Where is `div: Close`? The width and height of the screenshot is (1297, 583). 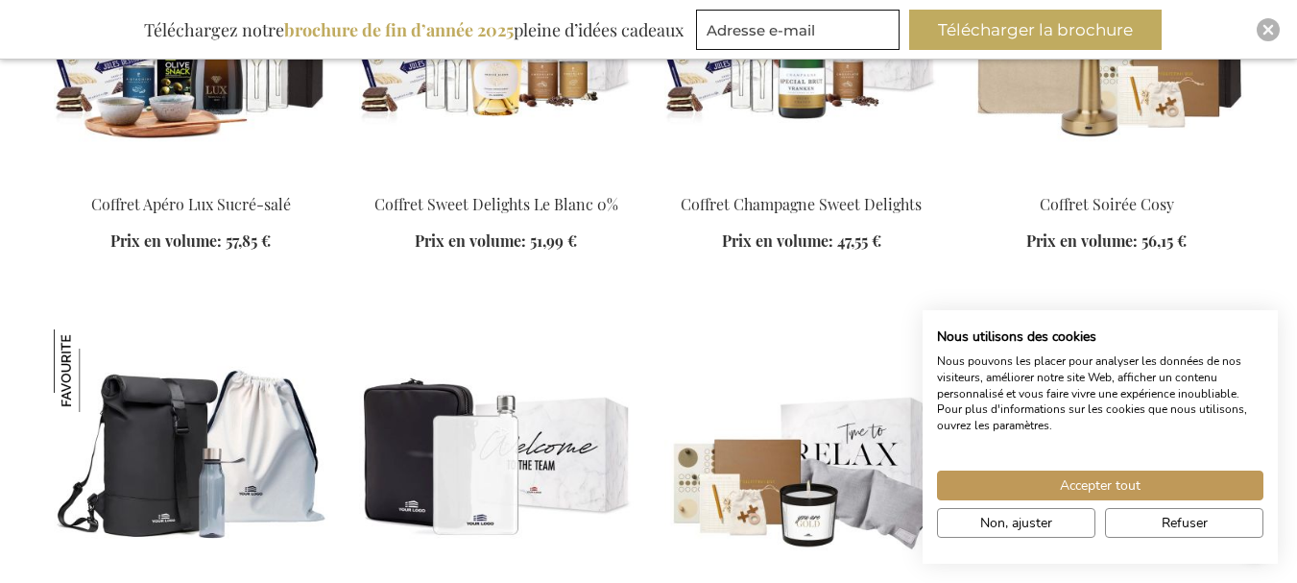 div: Close is located at coordinates (1268, 30).